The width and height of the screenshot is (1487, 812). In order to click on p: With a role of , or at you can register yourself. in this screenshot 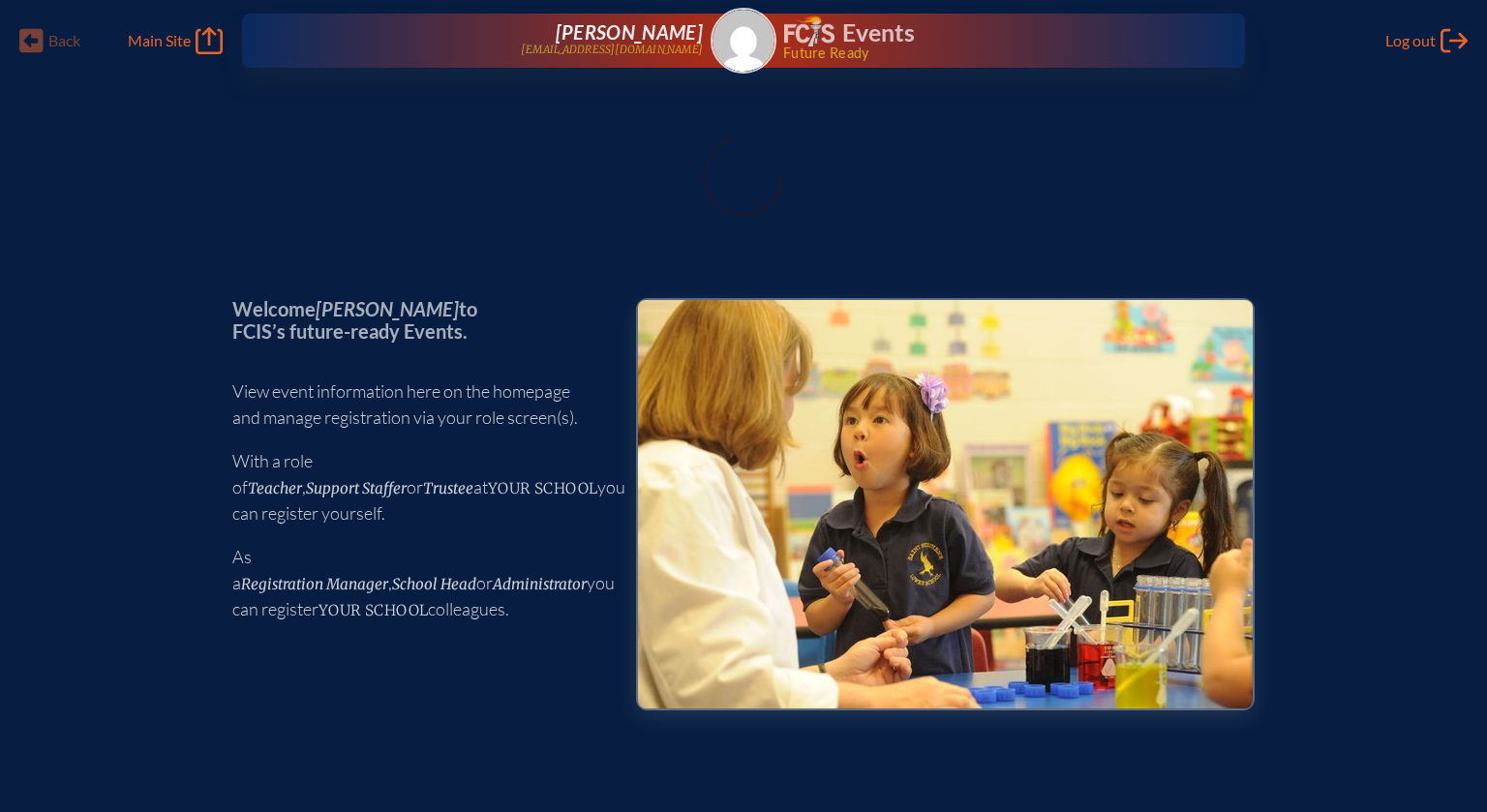, I will do `click(418, 487)`.